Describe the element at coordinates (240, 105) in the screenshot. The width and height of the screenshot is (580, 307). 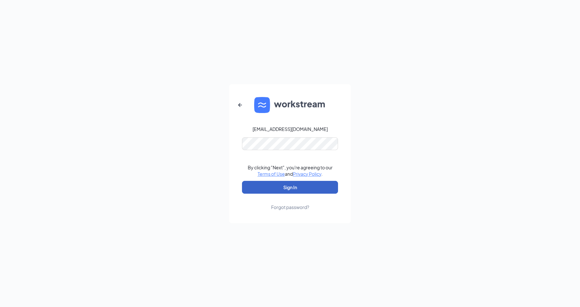
I see `button: ArrowLeftNew` at that location.